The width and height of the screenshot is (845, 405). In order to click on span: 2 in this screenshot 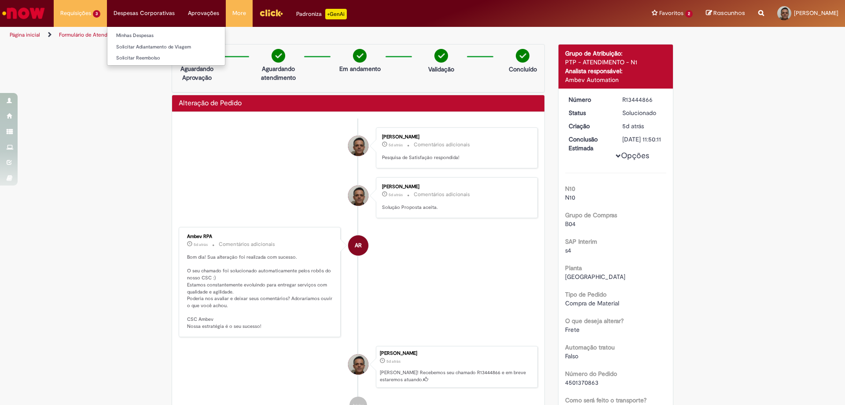, I will do `click(689, 14)`.